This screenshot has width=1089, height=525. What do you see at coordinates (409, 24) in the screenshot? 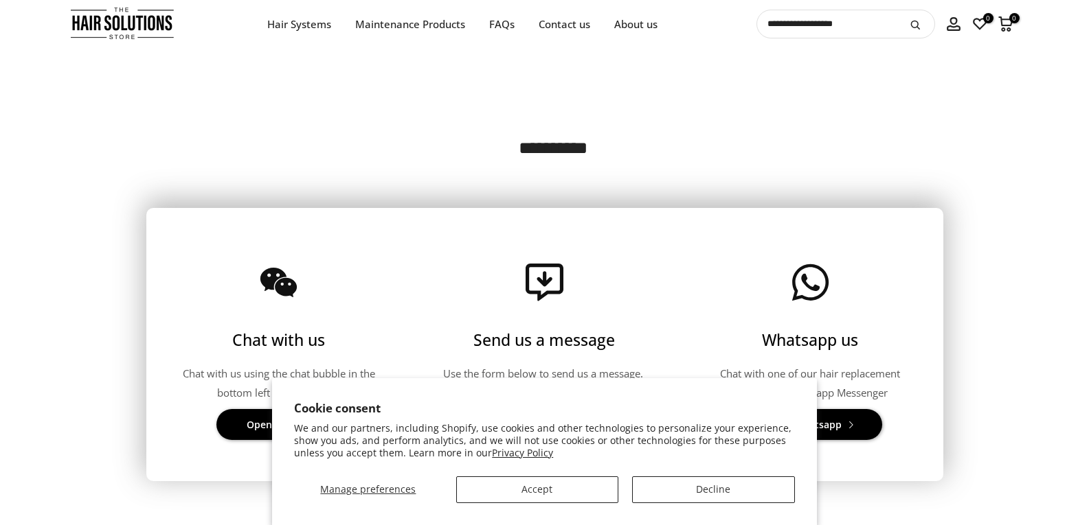
I see `a: Maintenance Products` at bounding box center [409, 24].